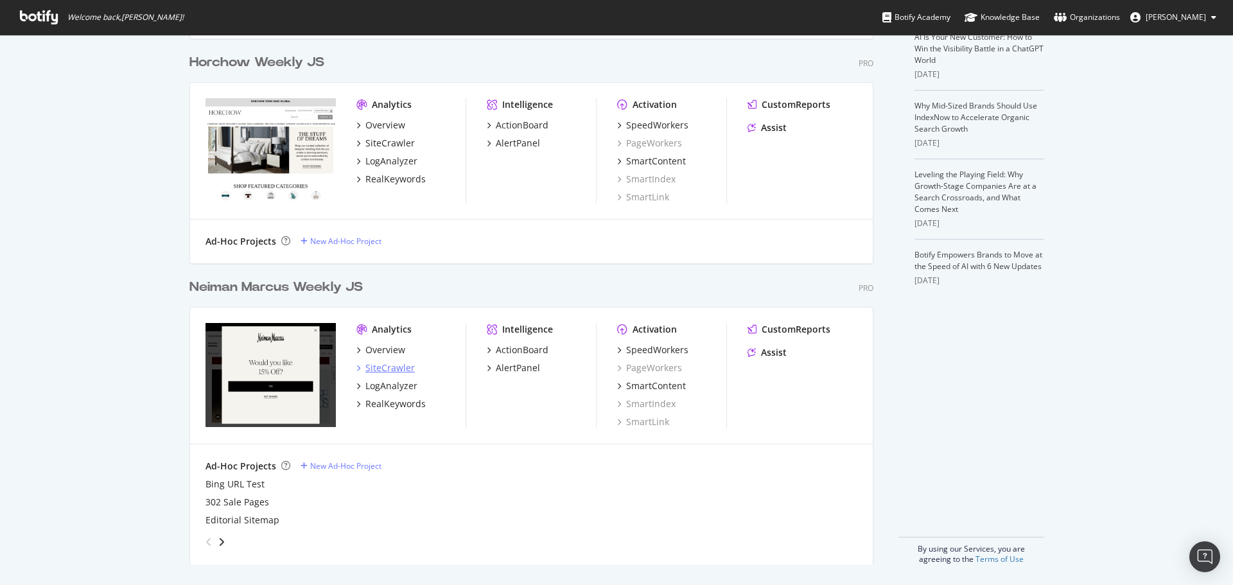 This screenshot has width=1233, height=585. What do you see at coordinates (270, 375) in the screenshot?
I see `img: neimanmarcus.com` at bounding box center [270, 375].